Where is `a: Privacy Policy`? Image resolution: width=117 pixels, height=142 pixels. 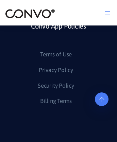
a: Privacy Policy is located at coordinates (56, 70).